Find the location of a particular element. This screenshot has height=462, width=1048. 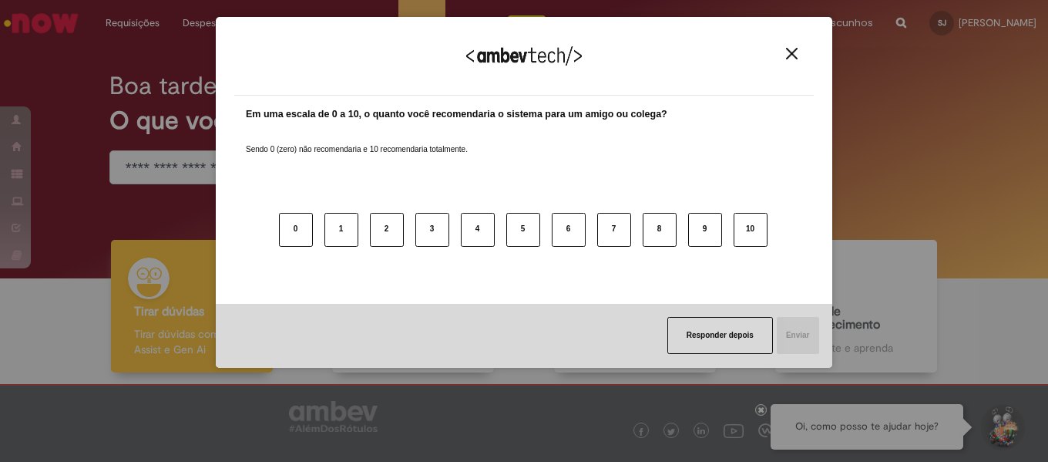

button: 6 is located at coordinates (569, 230).